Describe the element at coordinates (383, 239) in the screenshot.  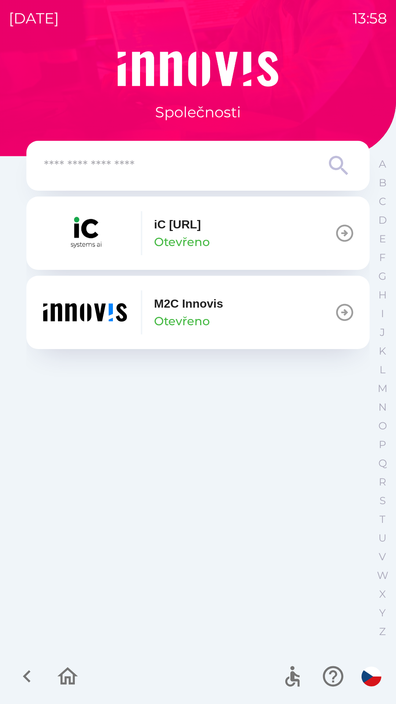
I see `button: E` at that location.